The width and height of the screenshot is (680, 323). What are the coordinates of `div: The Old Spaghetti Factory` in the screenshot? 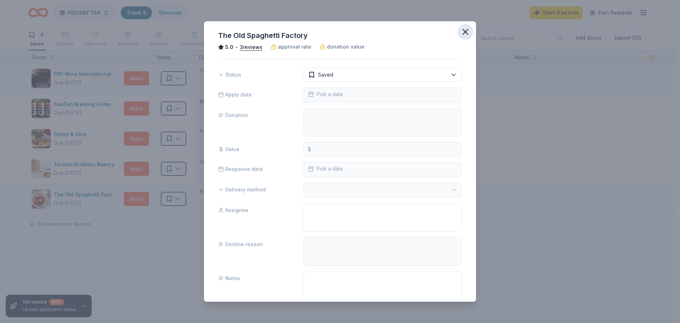 It's located at (340, 35).